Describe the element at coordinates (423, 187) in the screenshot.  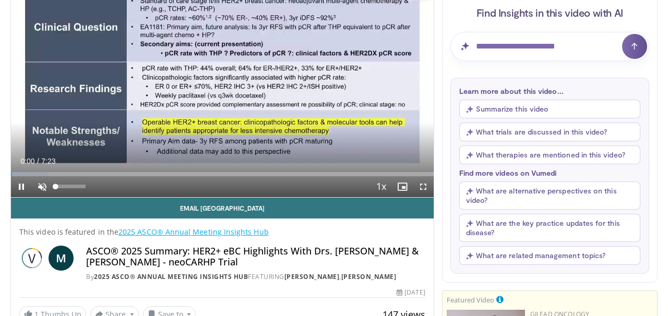
I see `button: Fullscreen` at that location.